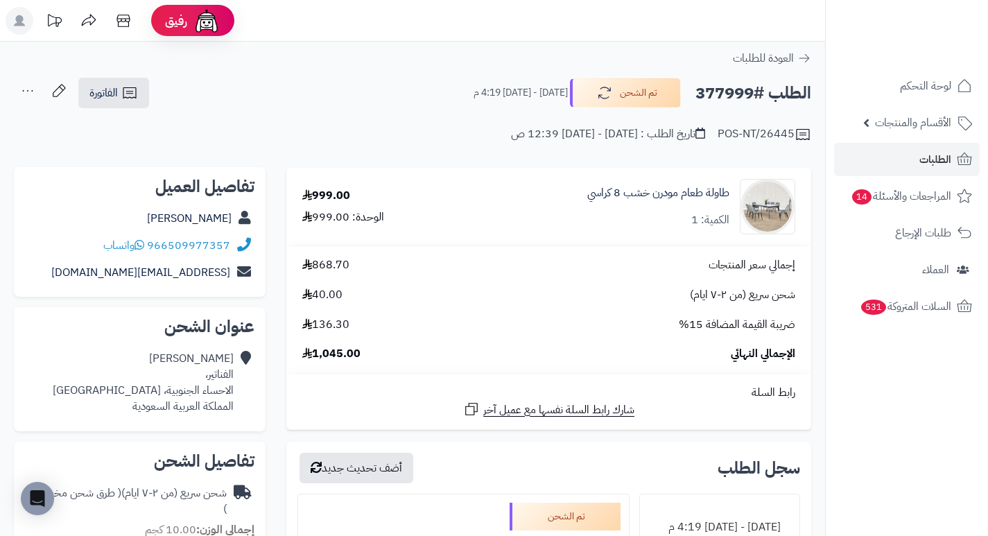 This screenshot has width=988, height=536. What do you see at coordinates (907, 196) in the screenshot?
I see `a: المراجعات والأسئلة14` at bounding box center [907, 196].